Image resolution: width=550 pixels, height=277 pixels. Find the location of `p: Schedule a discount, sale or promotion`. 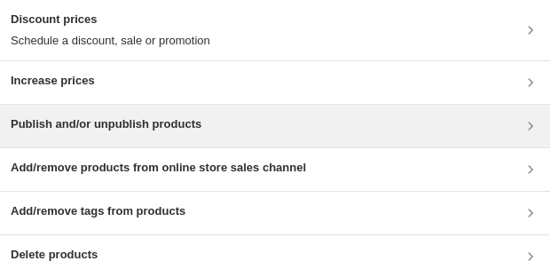

p: Schedule a discount, sale or promotion is located at coordinates (110, 41).